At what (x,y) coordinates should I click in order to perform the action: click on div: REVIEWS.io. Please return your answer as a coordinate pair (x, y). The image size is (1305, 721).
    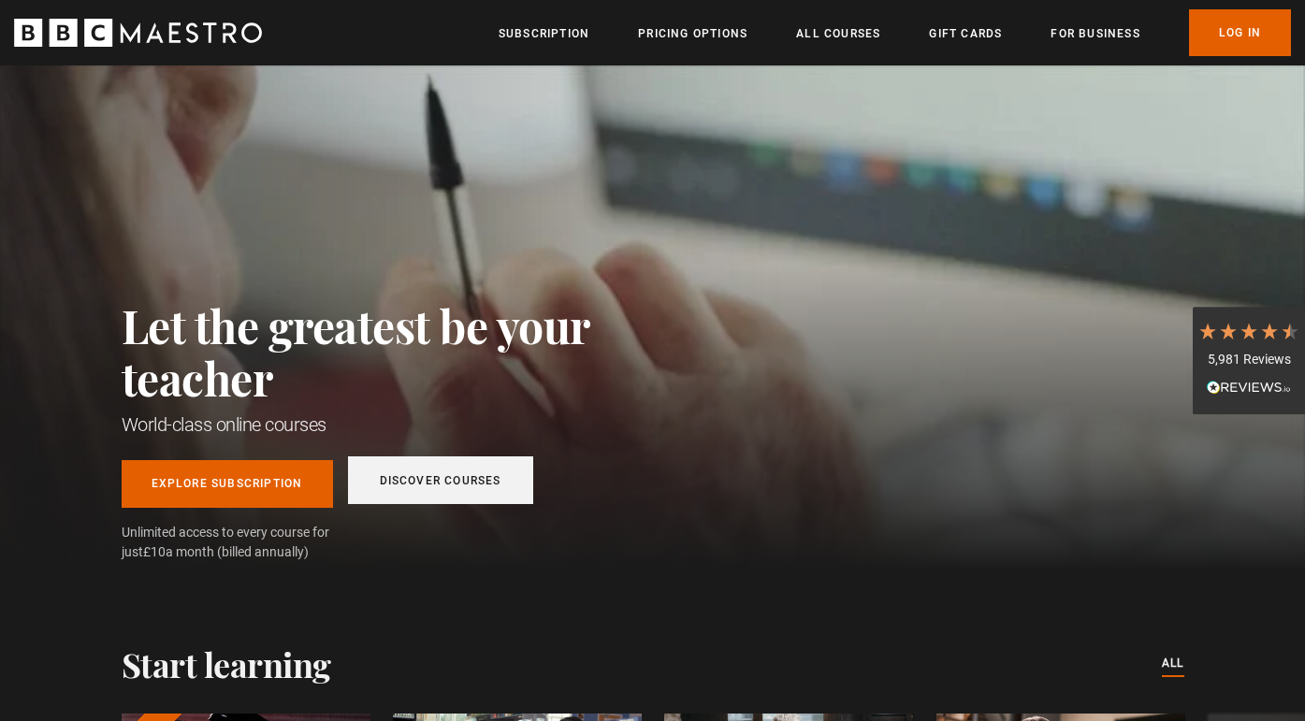
    Looking at the image, I should click on (1249, 387).